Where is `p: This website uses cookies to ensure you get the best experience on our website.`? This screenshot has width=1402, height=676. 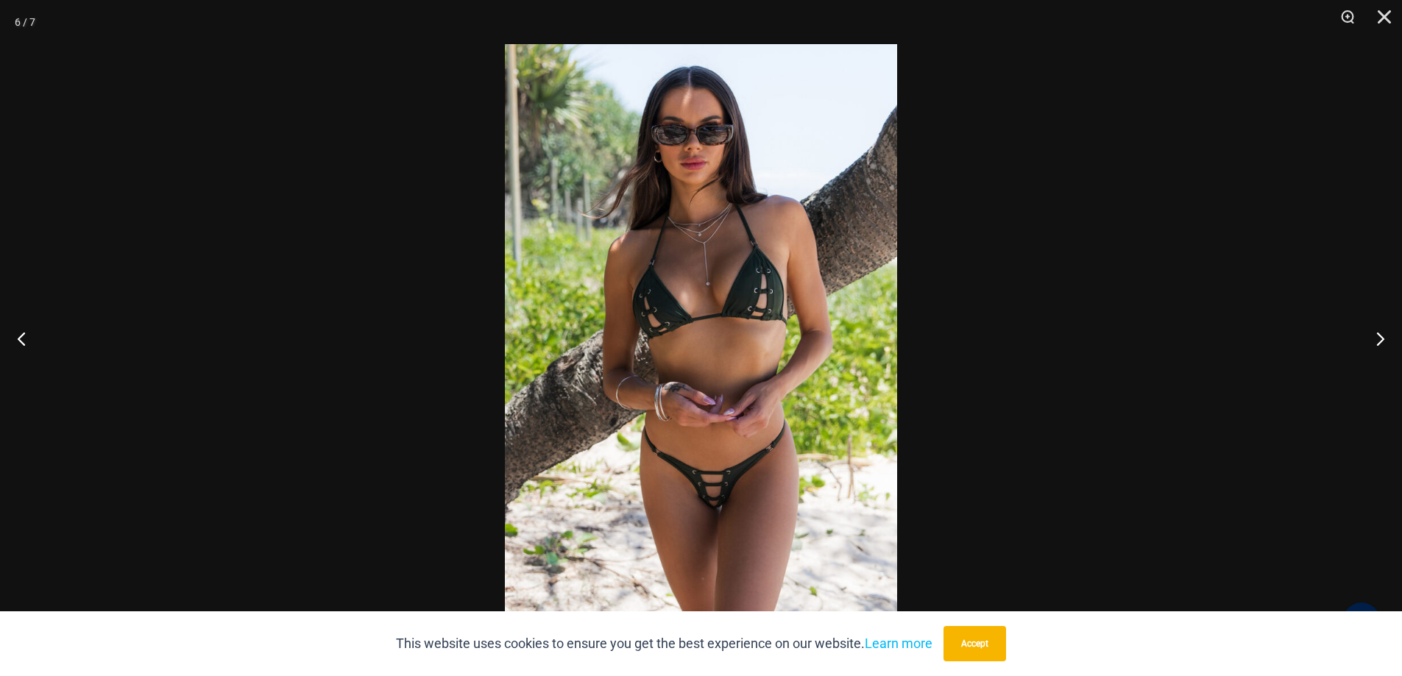
p: This website uses cookies to ensure you get the best experience on our website. is located at coordinates (664, 644).